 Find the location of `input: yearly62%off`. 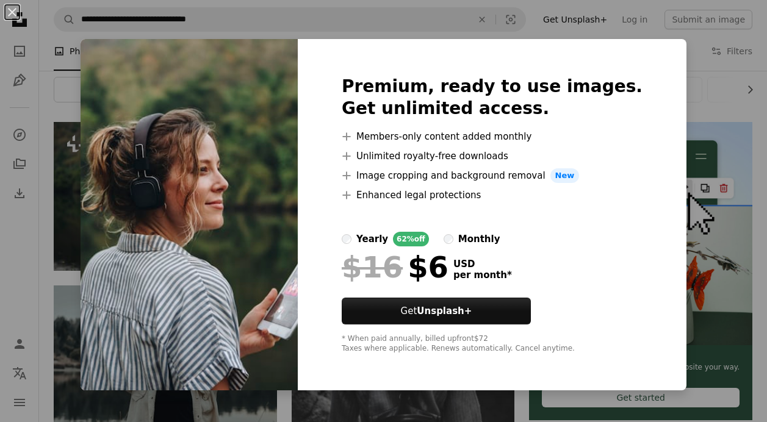

input: yearly62%off is located at coordinates (346, 239).